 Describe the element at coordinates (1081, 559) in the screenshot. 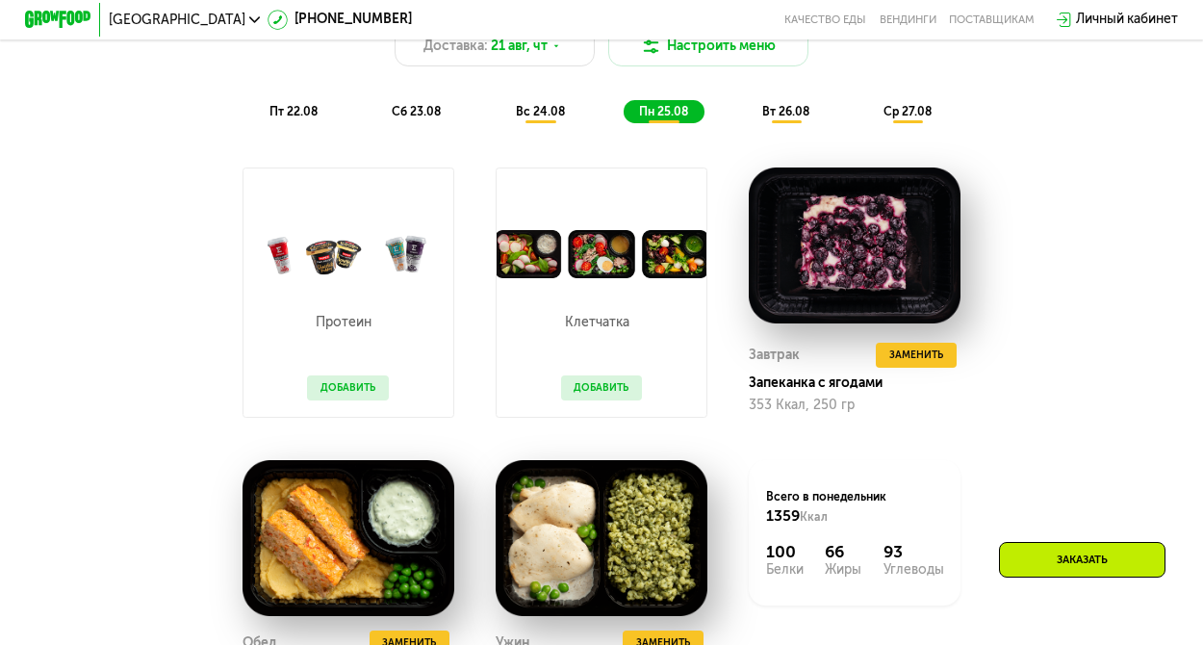

I see `div: Заказать` at that location.